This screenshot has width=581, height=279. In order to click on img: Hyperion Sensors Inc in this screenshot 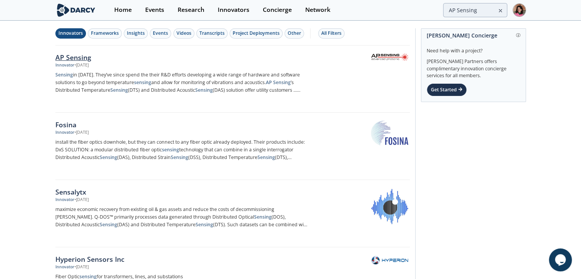, I will do `click(390, 260)`.